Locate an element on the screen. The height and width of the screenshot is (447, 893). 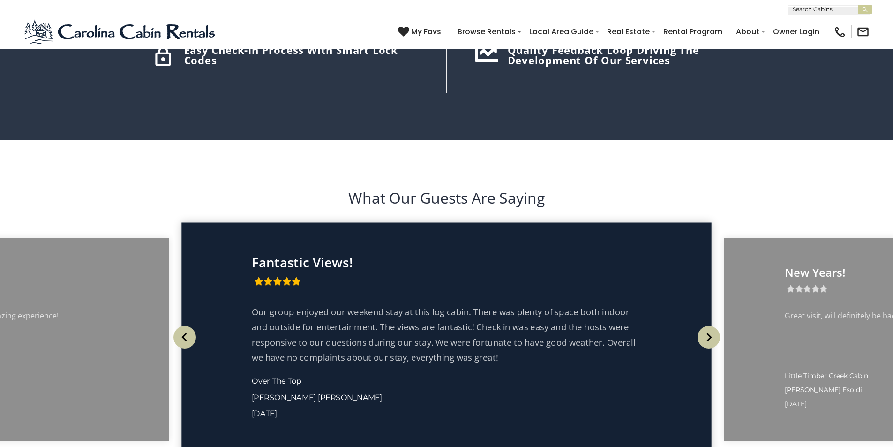
h5: Quality feedback loop driving the development of our services is located at coordinates (625, 55).